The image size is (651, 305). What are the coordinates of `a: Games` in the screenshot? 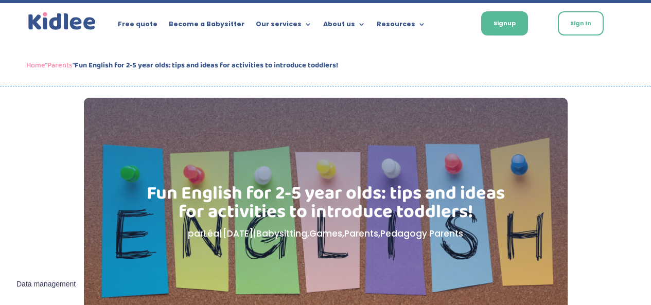 It's located at (326, 234).